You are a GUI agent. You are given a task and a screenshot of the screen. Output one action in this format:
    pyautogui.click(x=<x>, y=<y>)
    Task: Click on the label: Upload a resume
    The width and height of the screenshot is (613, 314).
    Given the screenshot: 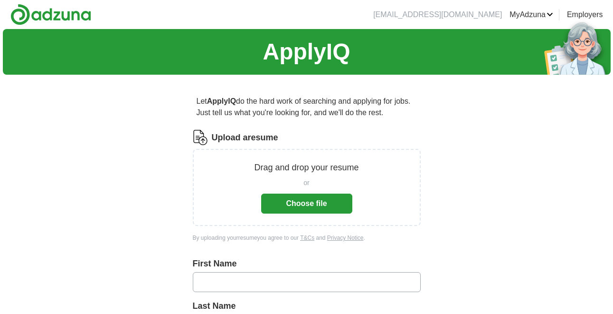 What is the action you would take?
    pyautogui.click(x=245, y=137)
    